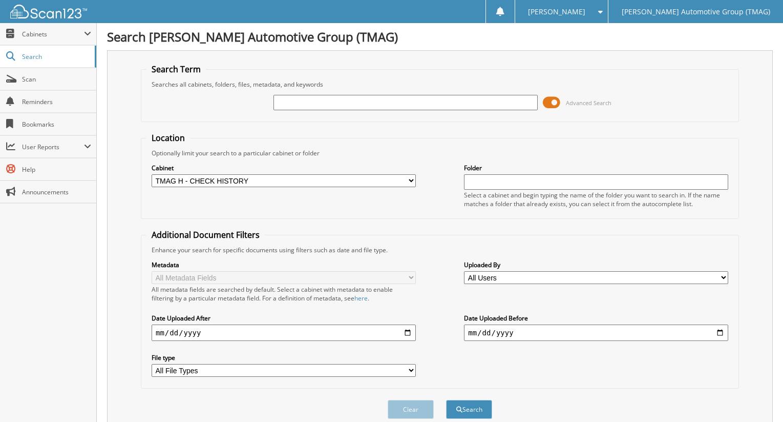  Describe the element at coordinates (411, 409) in the screenshot. I see `button: Clear` at that location.